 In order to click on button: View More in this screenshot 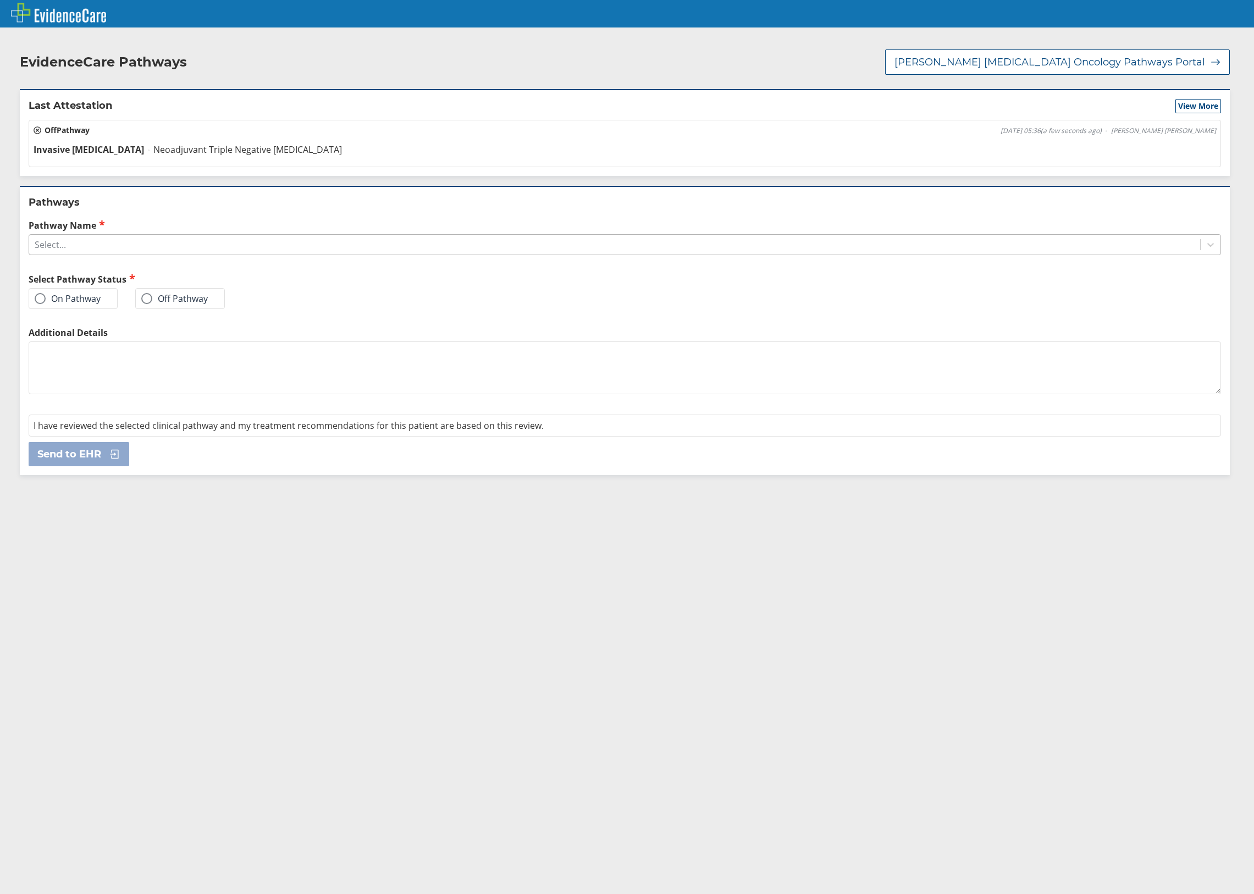, I will do `click(1198, 106)`.